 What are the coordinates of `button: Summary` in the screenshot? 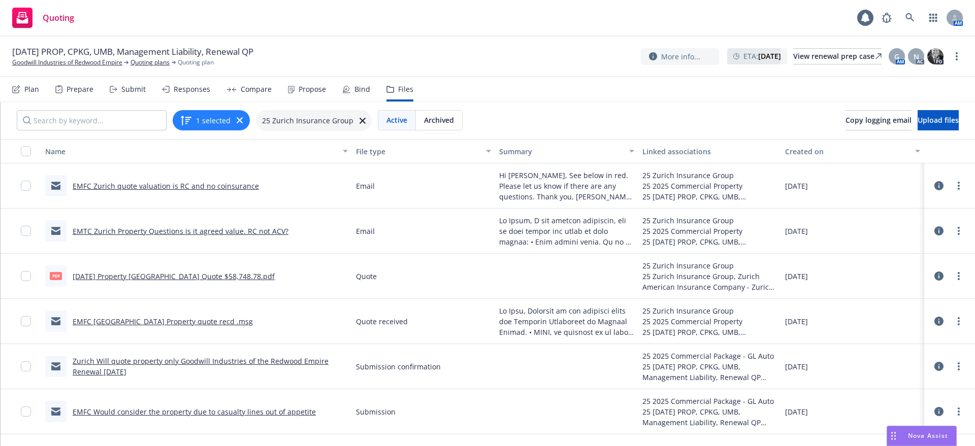 It's located at (567, 151).